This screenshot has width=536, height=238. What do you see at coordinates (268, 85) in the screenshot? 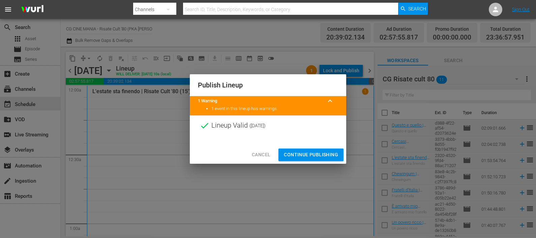
I see `h2: Publish Lineup` at bounding box center [268, 85].